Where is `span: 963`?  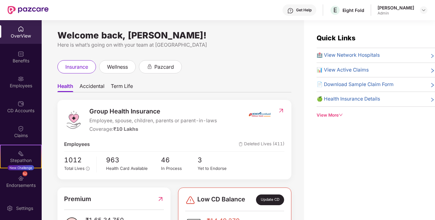 span: 963 is located at coordinates (133, 160).